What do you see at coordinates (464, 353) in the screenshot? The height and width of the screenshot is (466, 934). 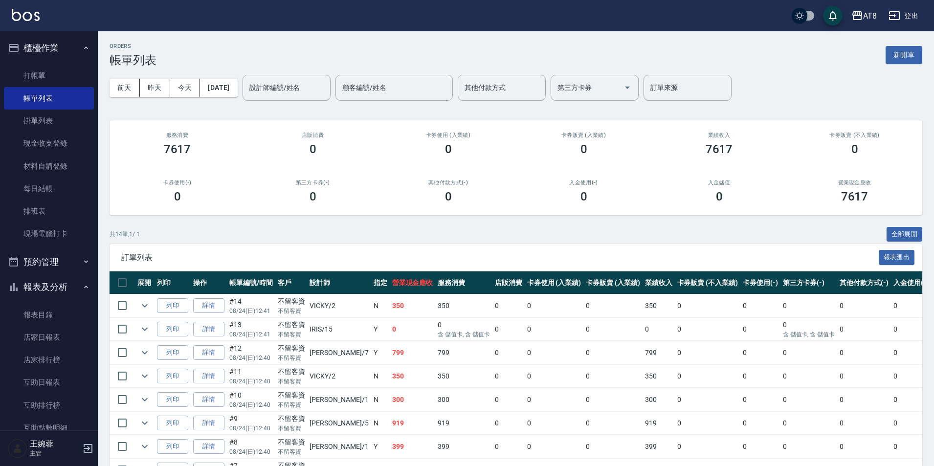 I see `td: 799` at bounding box center [464, 353].